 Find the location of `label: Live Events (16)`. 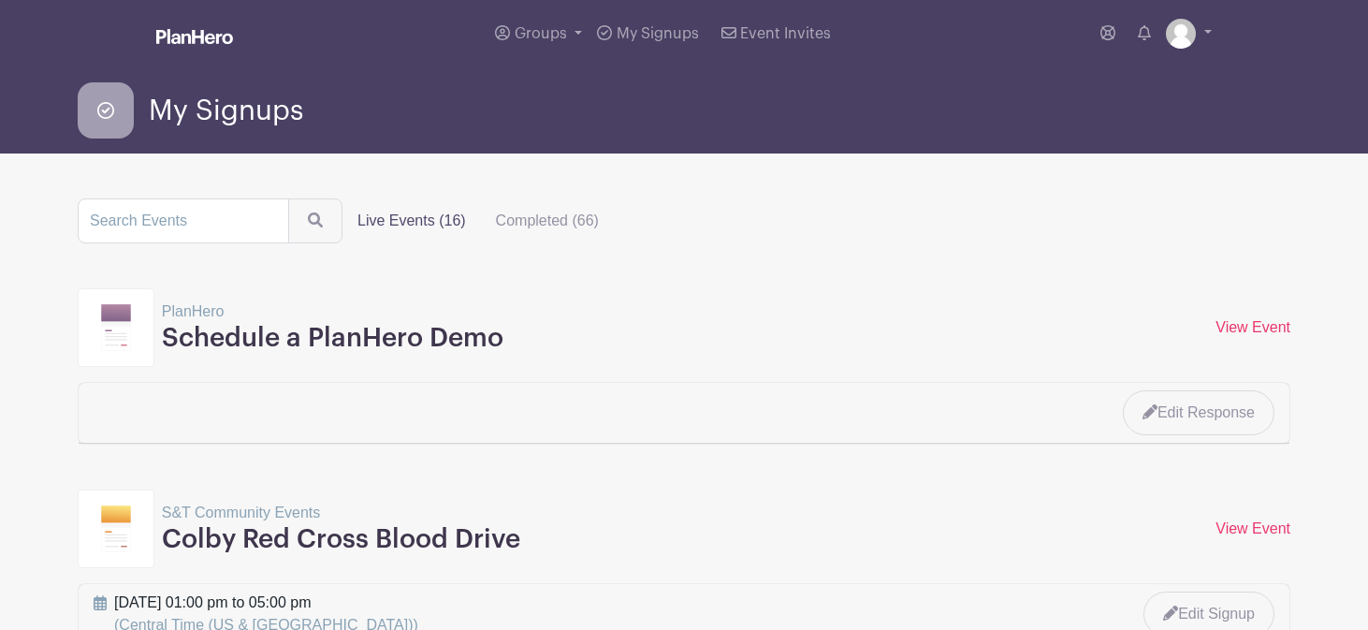

label: Live Events (16) is located at coordinates (412, 221).